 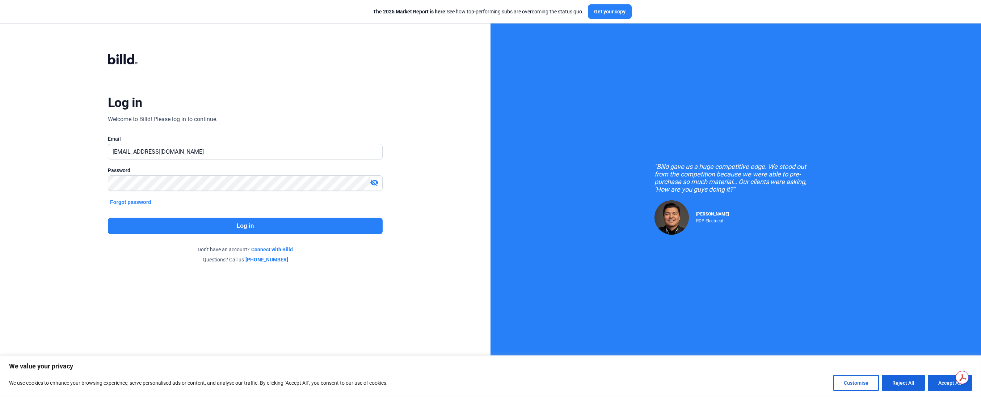 I want to click on button: Log in, so click(x=245, y=226).